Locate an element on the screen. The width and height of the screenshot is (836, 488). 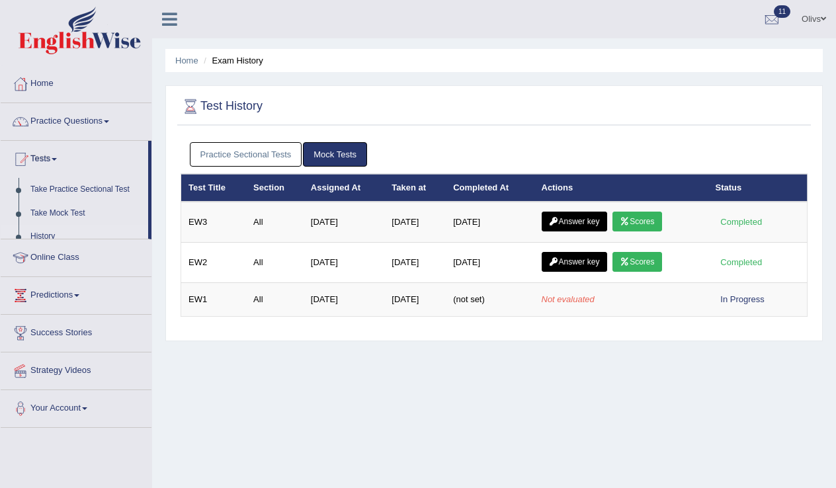
a: Strategy Videos is located at coordinates (76, 369).